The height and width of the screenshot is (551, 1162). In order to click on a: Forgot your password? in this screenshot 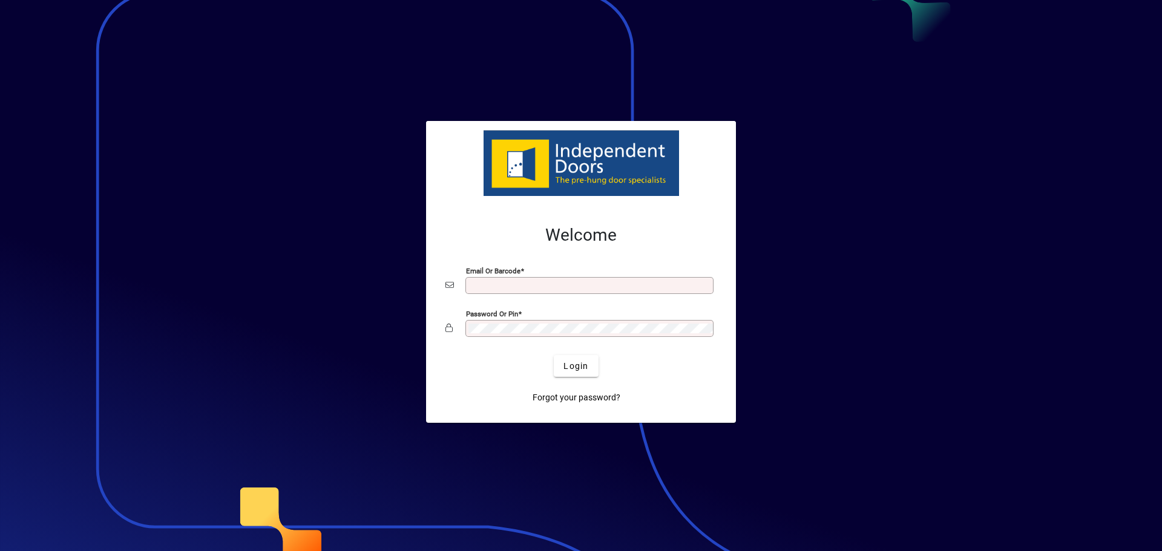, I will do `click(576, 398)`.